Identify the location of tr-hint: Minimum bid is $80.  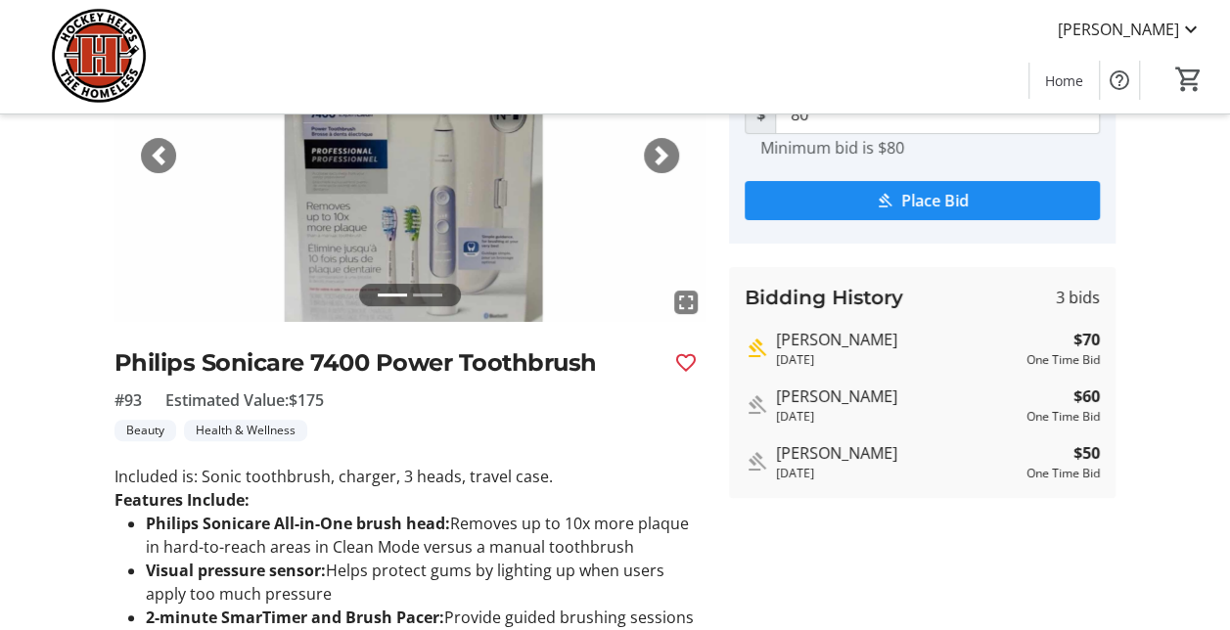
(832, 148).